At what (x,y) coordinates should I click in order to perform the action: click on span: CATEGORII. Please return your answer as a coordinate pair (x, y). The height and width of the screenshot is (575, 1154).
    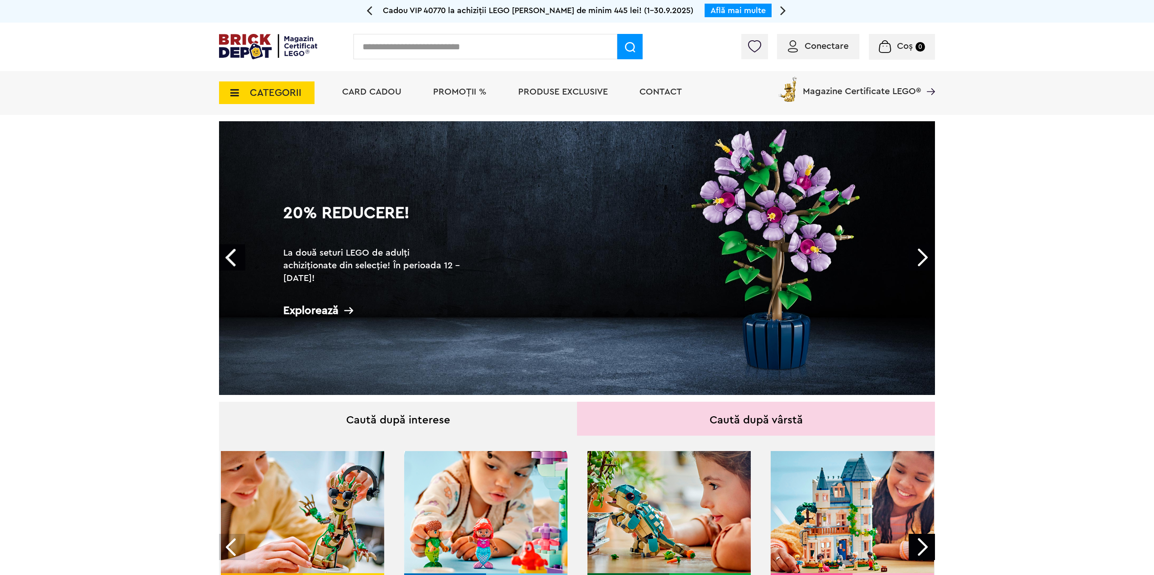
    Looking at the image, I should click on (276, 93).